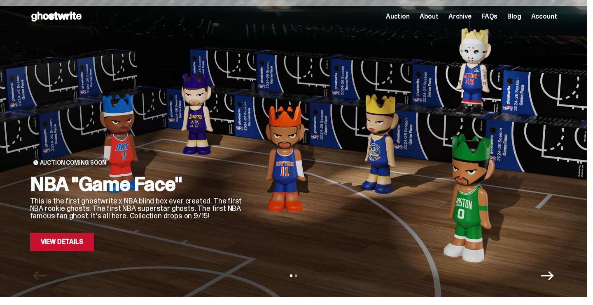 This screenshot has height=305, width=593. Describe the element at coordinates (490, 16) in the screenshot. I see `span: FAQs` at that location.